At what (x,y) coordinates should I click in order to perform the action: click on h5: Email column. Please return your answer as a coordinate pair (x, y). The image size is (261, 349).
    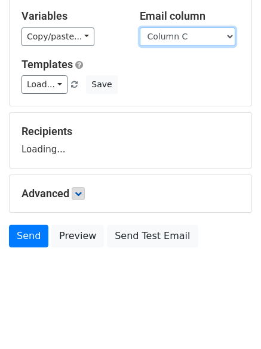
    Looking at the image, I should click on (190, 16).